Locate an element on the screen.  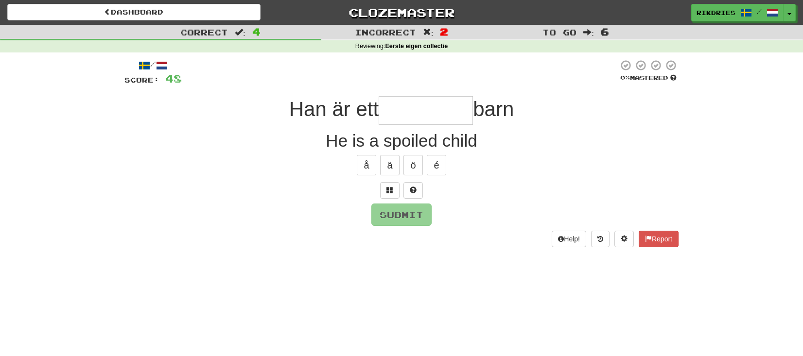
button: é is located at coordinates (436, 165).